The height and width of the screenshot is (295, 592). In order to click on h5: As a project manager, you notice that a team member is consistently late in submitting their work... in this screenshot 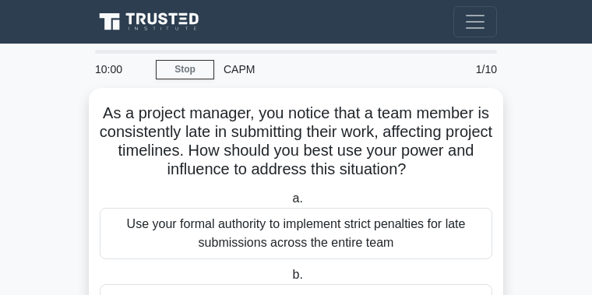, I will do `click(296, 142)`.